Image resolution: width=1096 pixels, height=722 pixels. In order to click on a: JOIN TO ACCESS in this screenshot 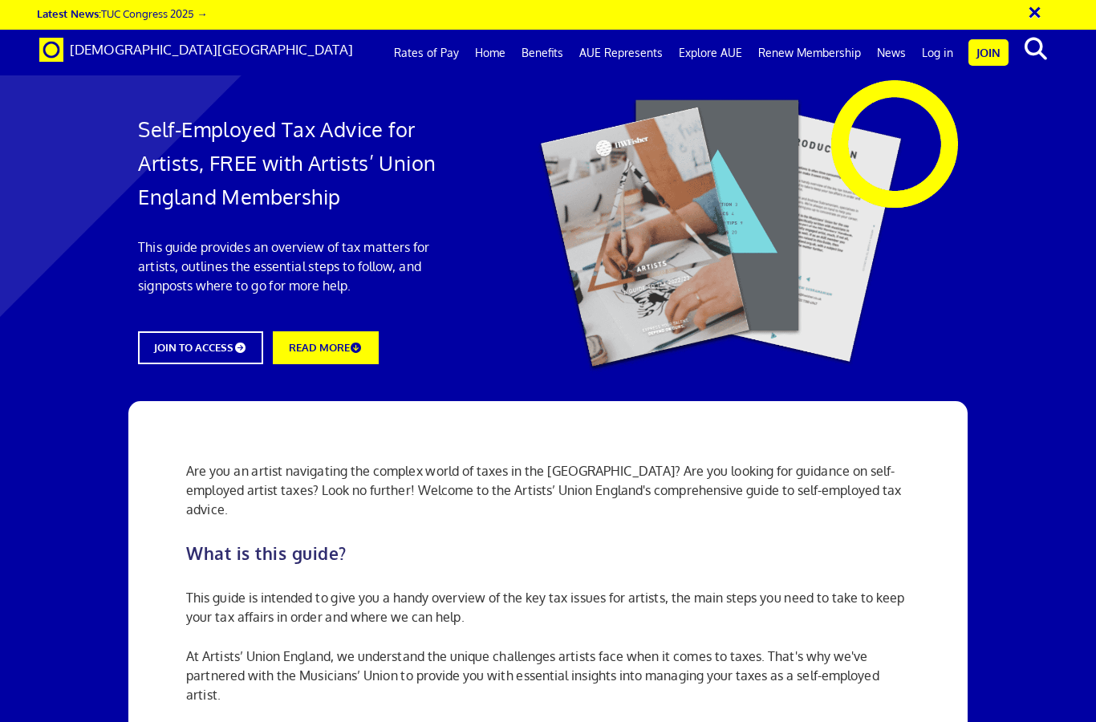, I will do `click(200, 348)`.